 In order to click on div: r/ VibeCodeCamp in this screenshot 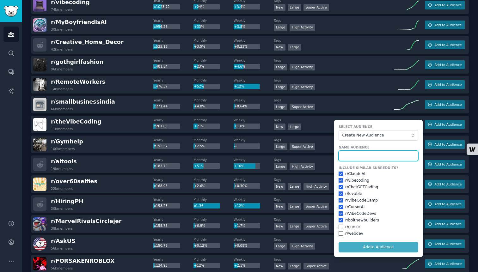, I will do `click(361, 201)`.